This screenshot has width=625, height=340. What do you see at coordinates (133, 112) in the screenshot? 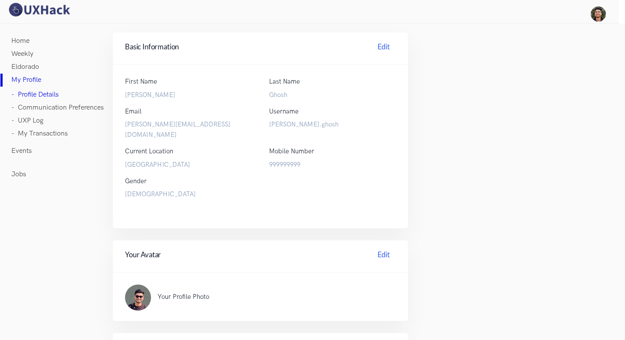
I see `label: Email` at bounding box center [133, 112].